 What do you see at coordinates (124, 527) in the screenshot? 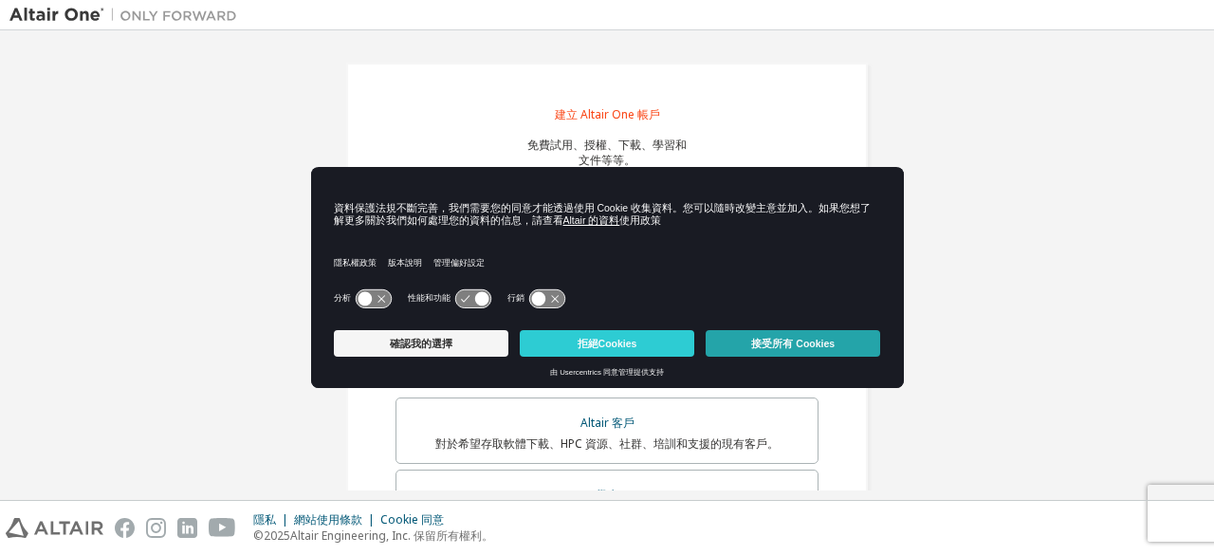
I see `img: facebook.svg` at bounding box center [124, 527].